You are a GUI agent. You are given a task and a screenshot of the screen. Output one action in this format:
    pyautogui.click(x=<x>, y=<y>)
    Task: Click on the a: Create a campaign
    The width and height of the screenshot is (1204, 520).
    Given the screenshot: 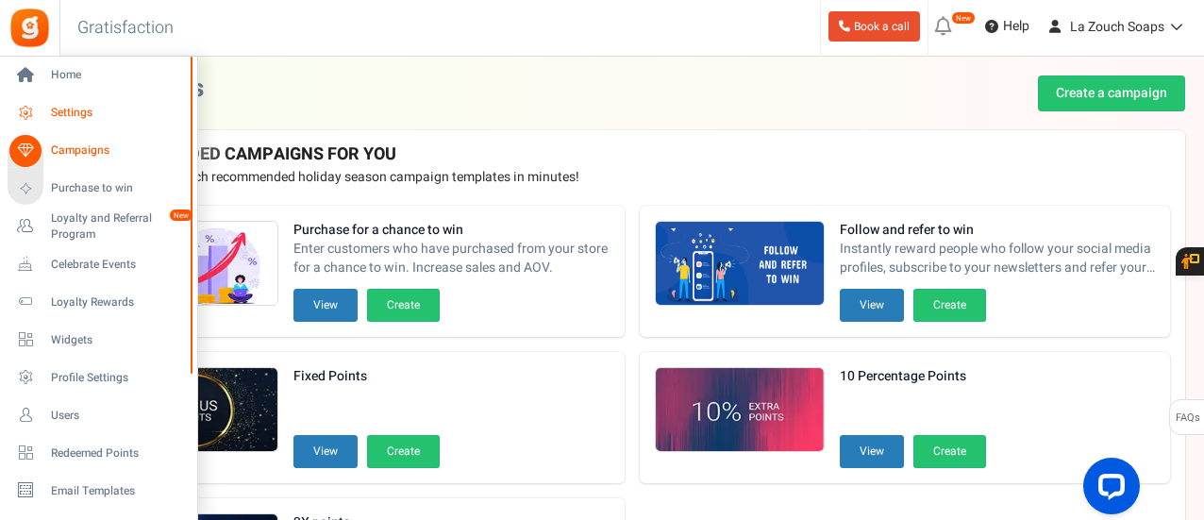 What is the action you would take?
    pyautogui.click(x=1111, y=93)
    